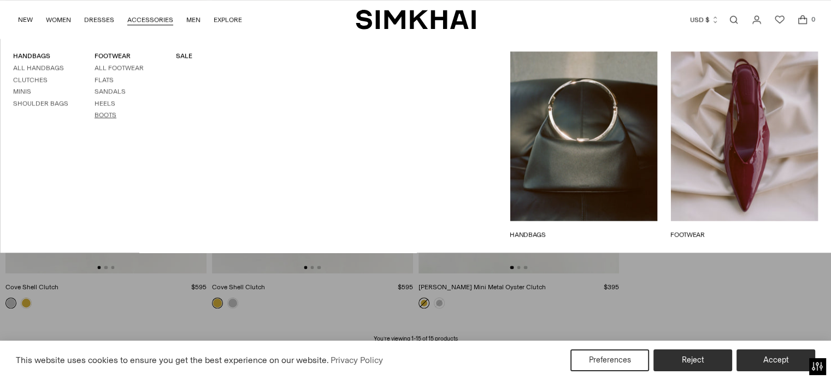  Describe the element at coordinates (813, 19) in the screenshot. I see `span: 0` at that location.